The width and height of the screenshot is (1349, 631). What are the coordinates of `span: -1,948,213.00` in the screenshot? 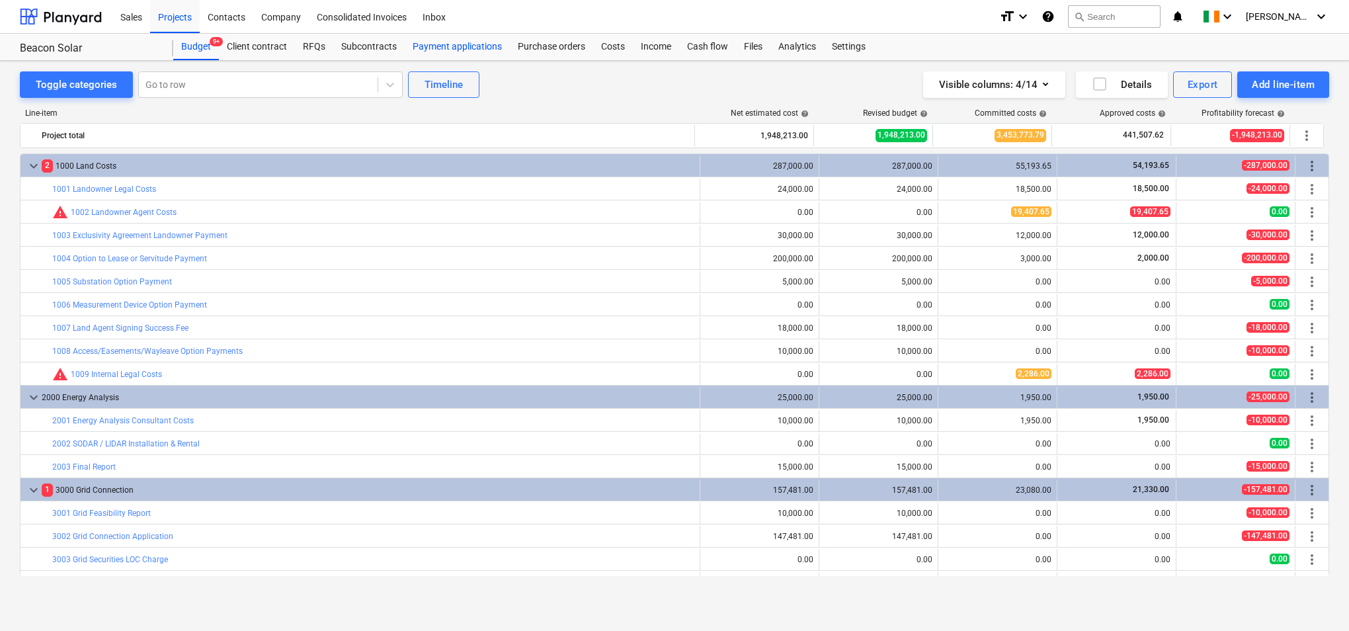 It's located at (1257, 135).